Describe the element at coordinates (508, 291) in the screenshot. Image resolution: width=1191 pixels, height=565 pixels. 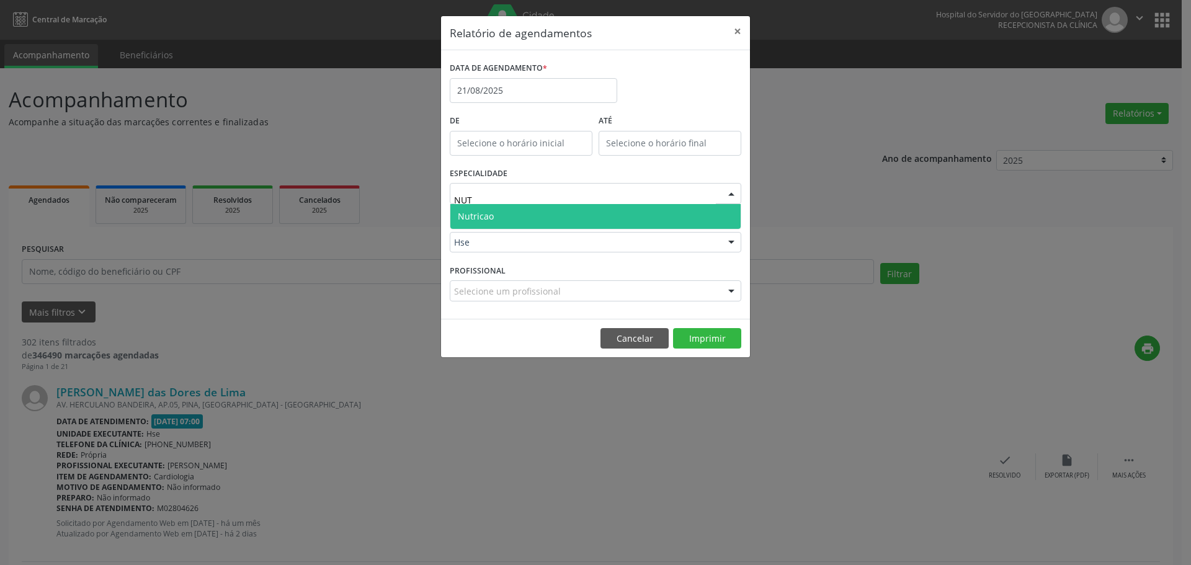
I see `span: Selecione um profissional` at that location.